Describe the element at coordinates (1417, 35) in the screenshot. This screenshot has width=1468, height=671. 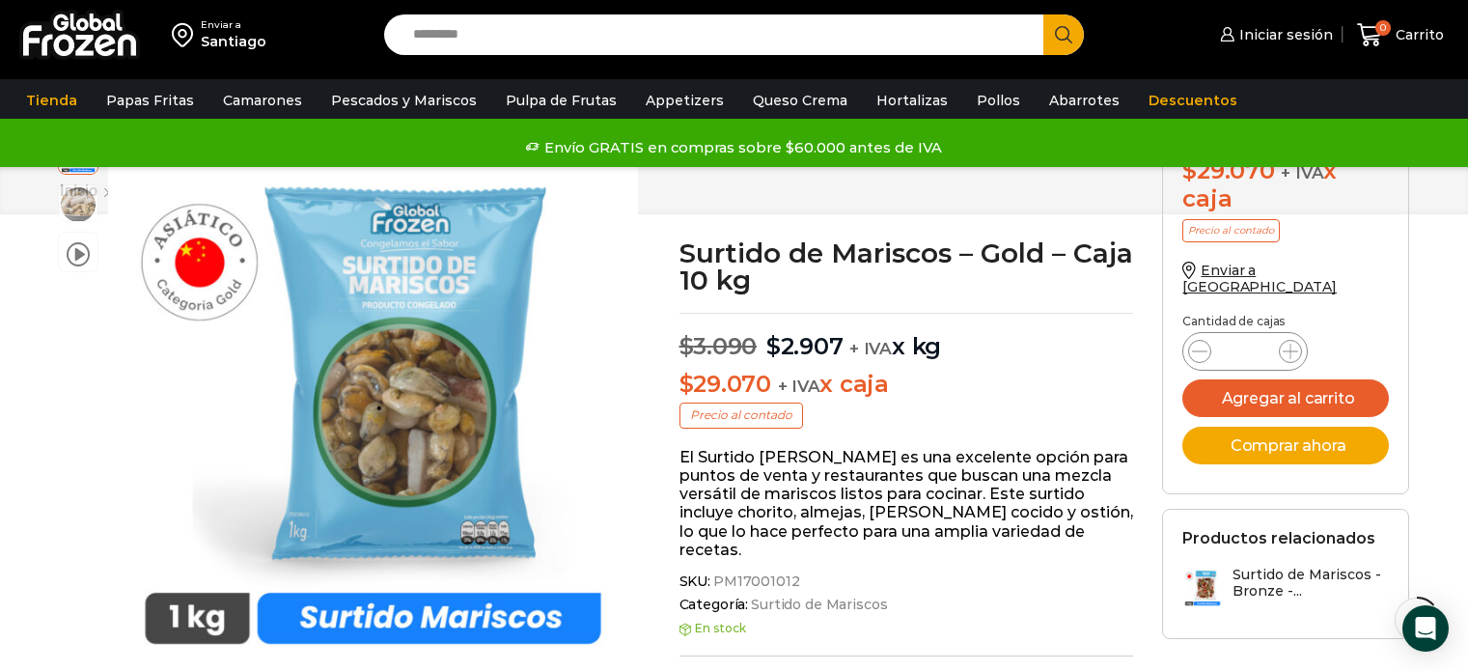
I see `span: Carrito` at that location.